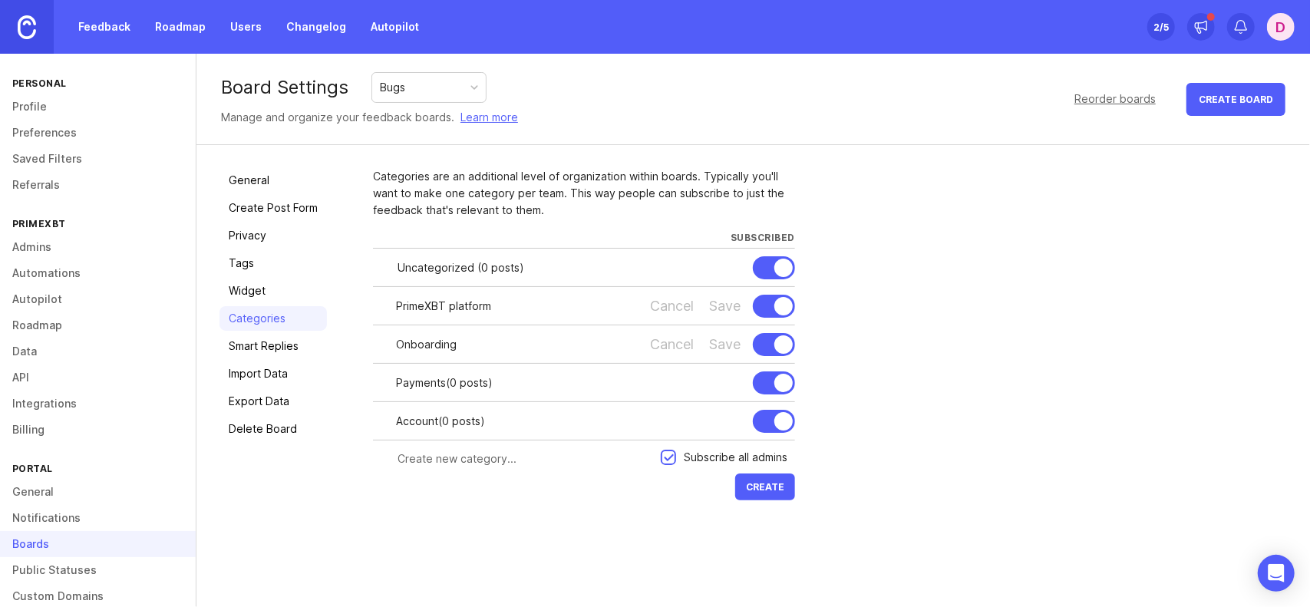  I want to click on button: Create, so click(765, 487).